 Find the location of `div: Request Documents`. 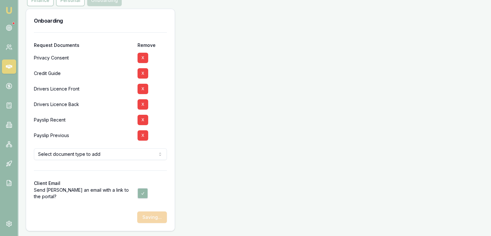

div: Request Documents is located at coordinates (83, 45).